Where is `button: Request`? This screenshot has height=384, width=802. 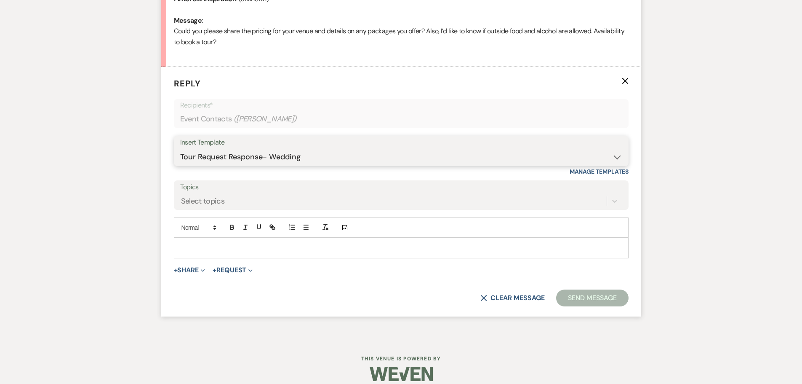
button: Request is located at coordinates (232, 270).